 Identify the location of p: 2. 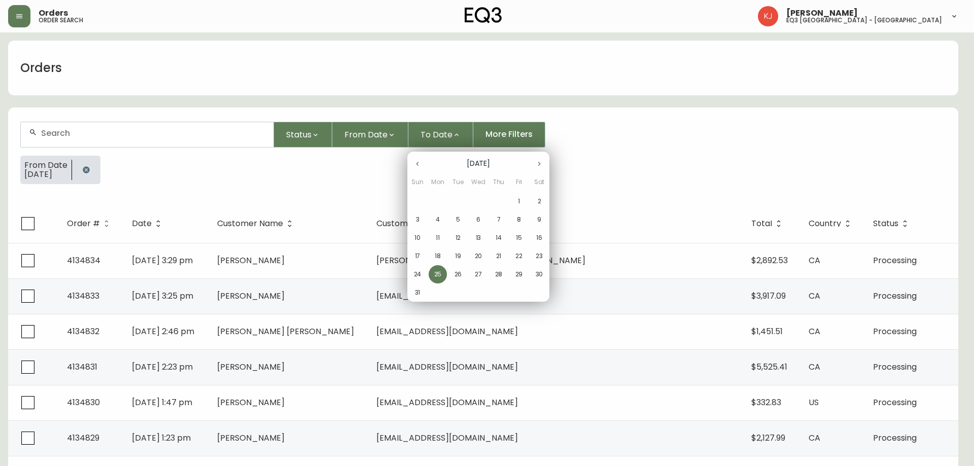
(539, 201).